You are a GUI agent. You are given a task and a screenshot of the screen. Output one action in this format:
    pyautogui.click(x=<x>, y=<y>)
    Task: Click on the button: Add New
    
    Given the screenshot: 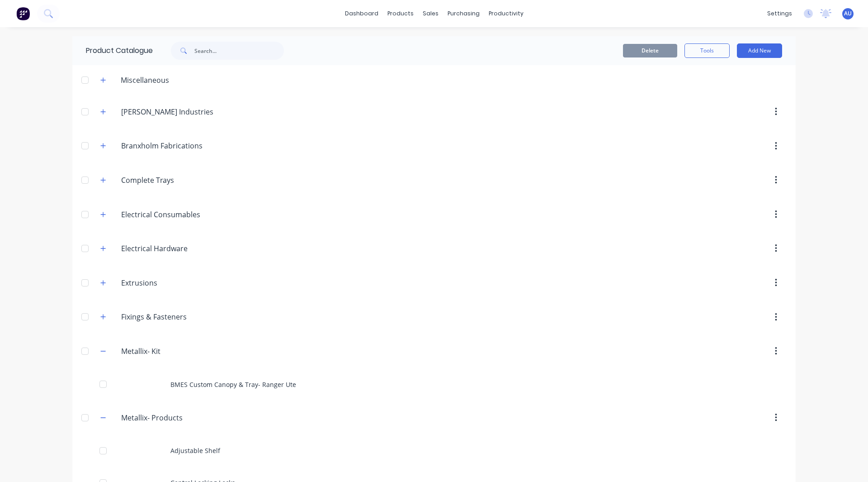 What is the action you would take?
    pyautogui.click(x=760, y=51)
    